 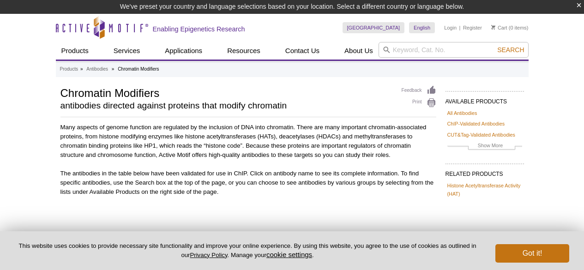 I want to click on h1: Chromatin Modifiers, so click(x=226, y=92).